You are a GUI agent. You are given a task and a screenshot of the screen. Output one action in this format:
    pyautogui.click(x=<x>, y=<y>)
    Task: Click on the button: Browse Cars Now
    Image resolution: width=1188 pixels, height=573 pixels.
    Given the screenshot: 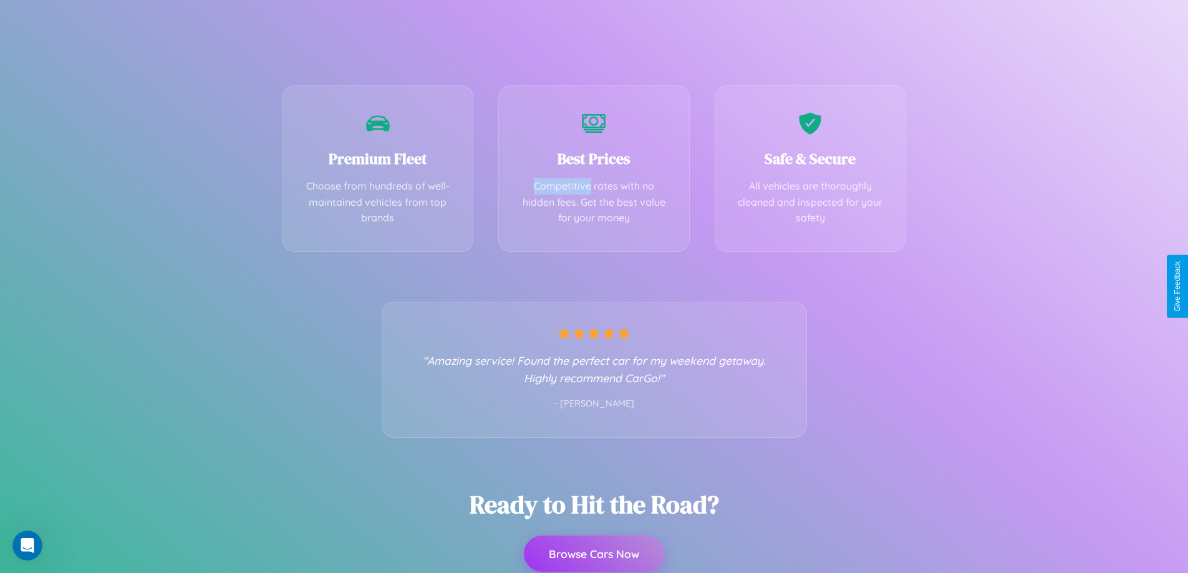 What is the action you would take?
    pyautogui.click(x=594, y=554)
    